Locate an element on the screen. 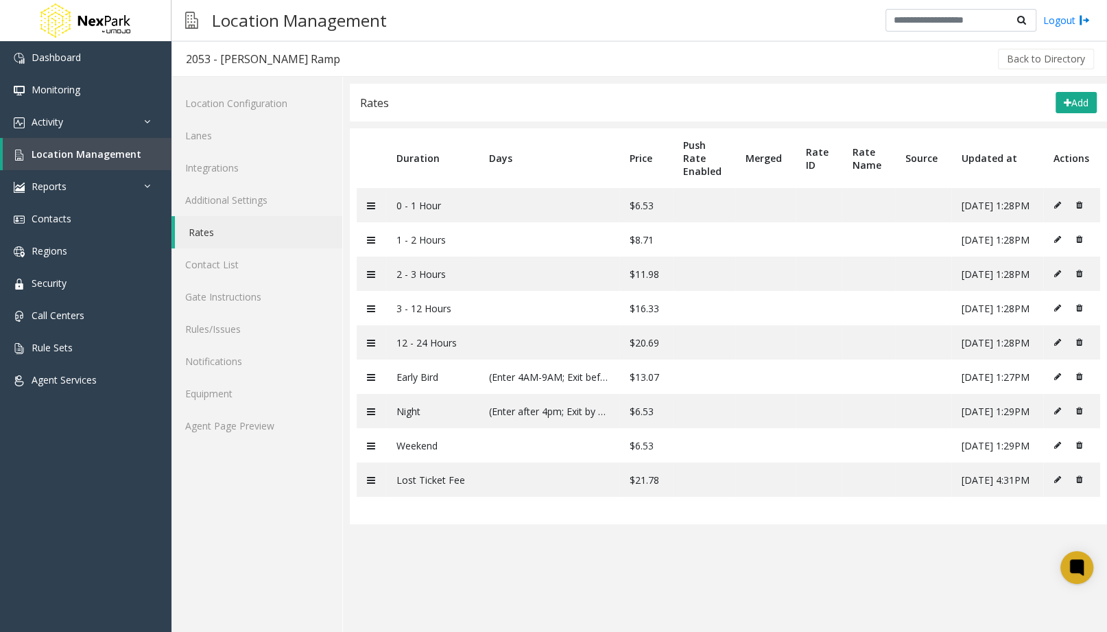  span: Location Management is located at coordinates (86, 154).